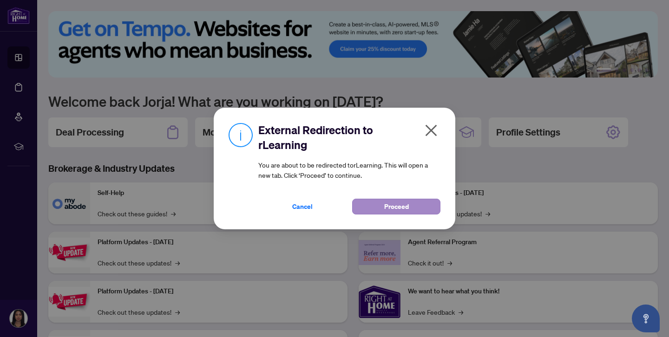 The height and width of the screenshot is (337, 669). What do you see at coordinates (396, 207) in the screenshot?
I see `span: Proceed` at bounding box center [396, 207].